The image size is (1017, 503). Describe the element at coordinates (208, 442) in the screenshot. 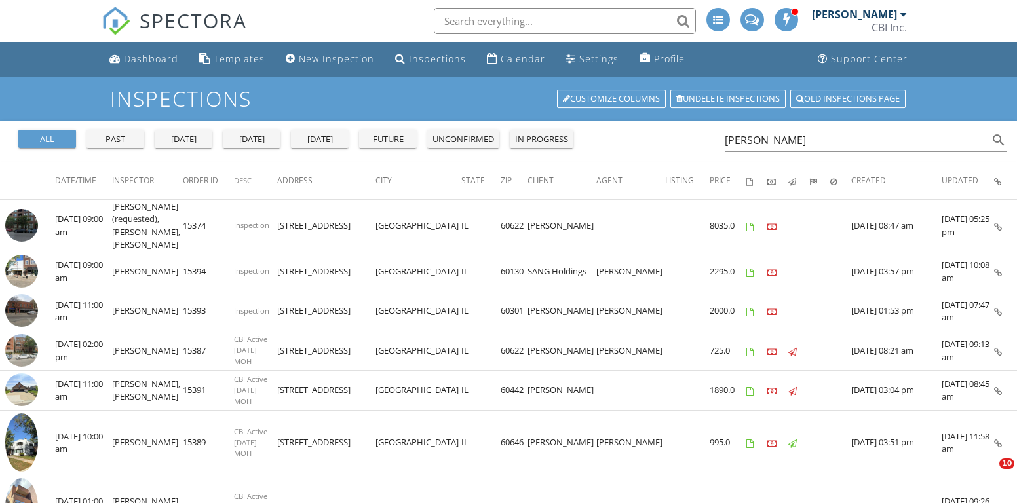

I see `td: 15389` at that location.